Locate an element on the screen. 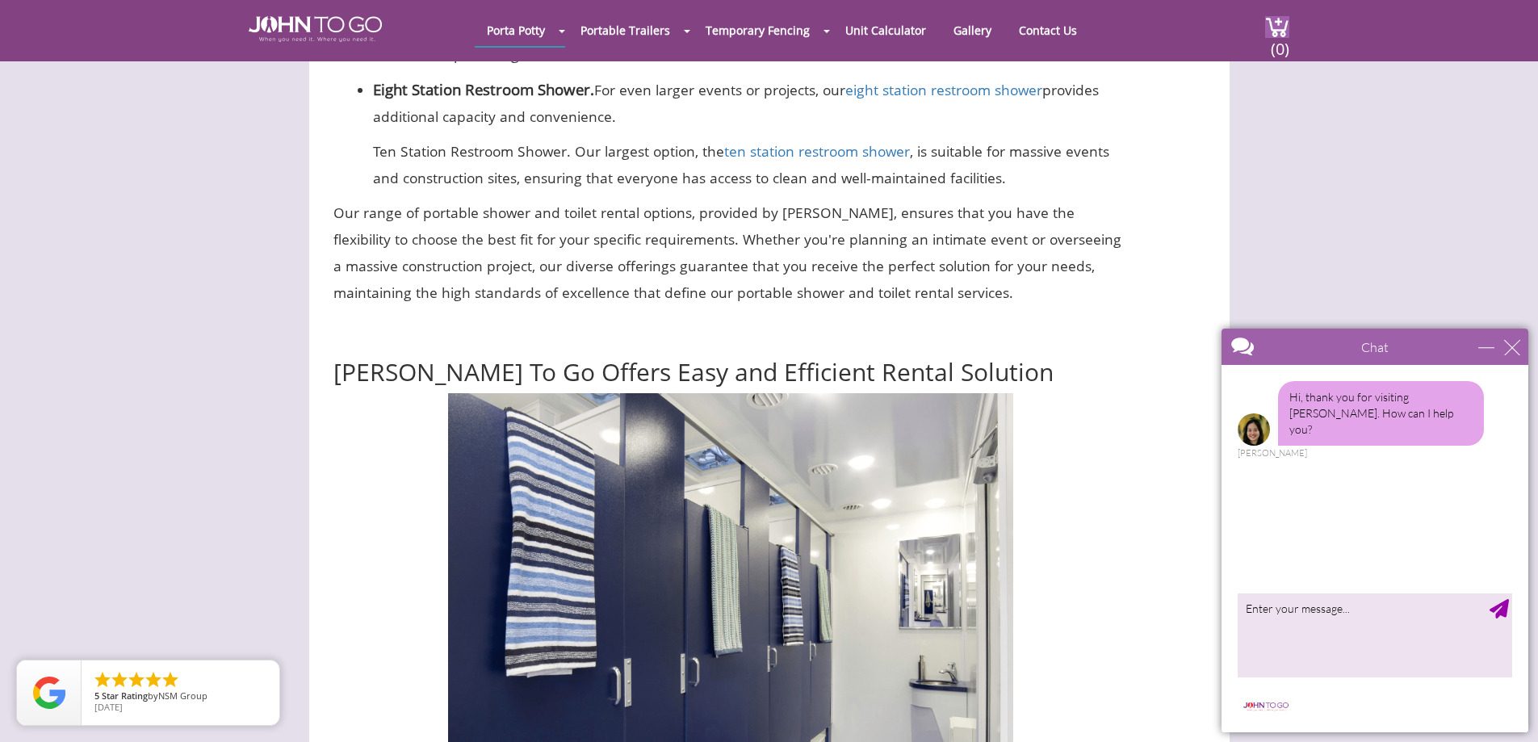 Image resolution: width=1538 pixels, height=742 pixels. img: cart a is located at coordinates (1277, 27).